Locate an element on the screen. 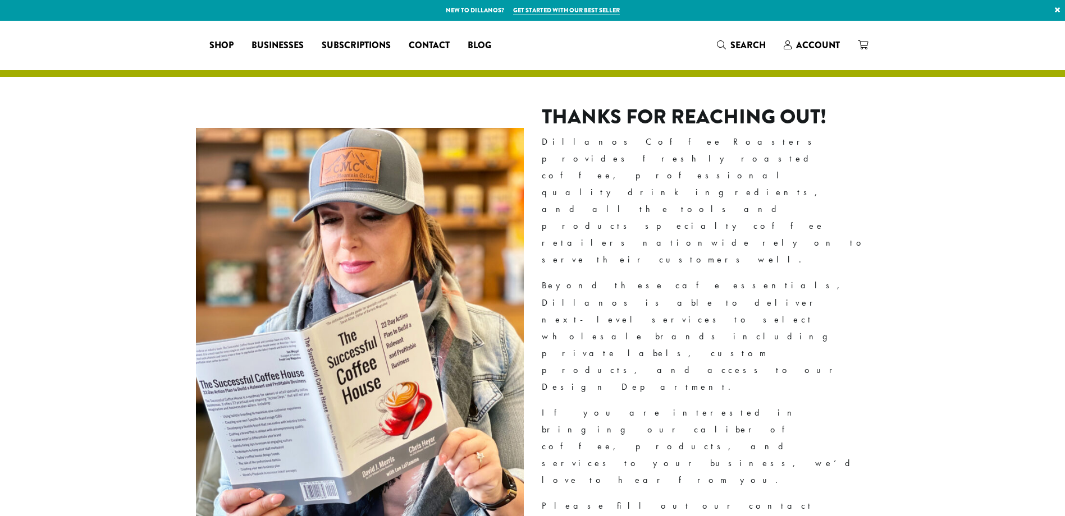 The width and height of the screenshot is (1065, 516). p: Beyond these cafe essentials, Dillanos is able to deliver next-level services to select wholesale... is located at coordinates (705, 336).